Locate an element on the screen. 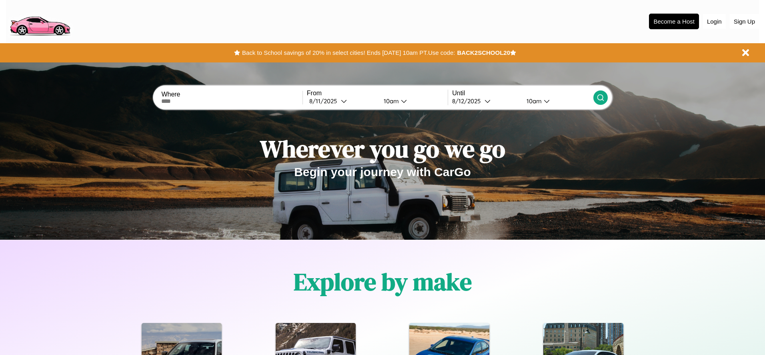 The width and height of the screenshot is (765, 355). b: BACK2SCHOOL20 is located at coordinates (483, 52).